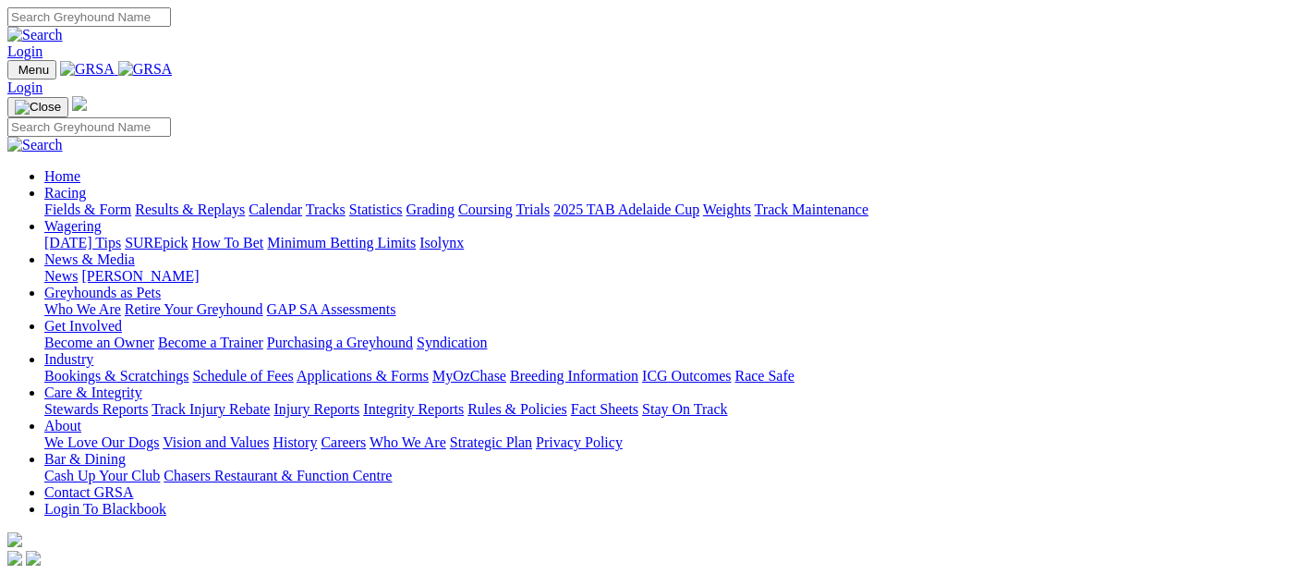  Describe the element at coordinates (62, 176) in the screenshot. I see `a: Home` at that location.